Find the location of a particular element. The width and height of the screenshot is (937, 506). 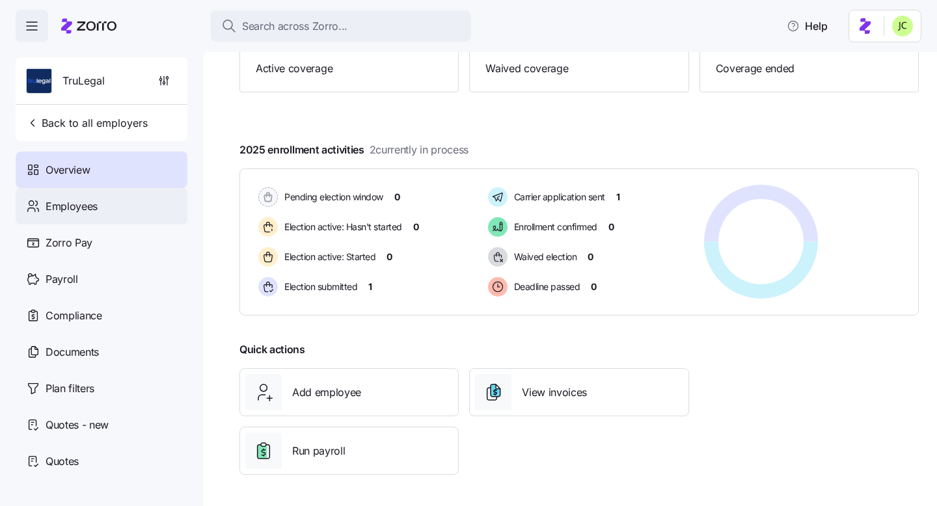

span: Documents is located at coordinates (72, 352).